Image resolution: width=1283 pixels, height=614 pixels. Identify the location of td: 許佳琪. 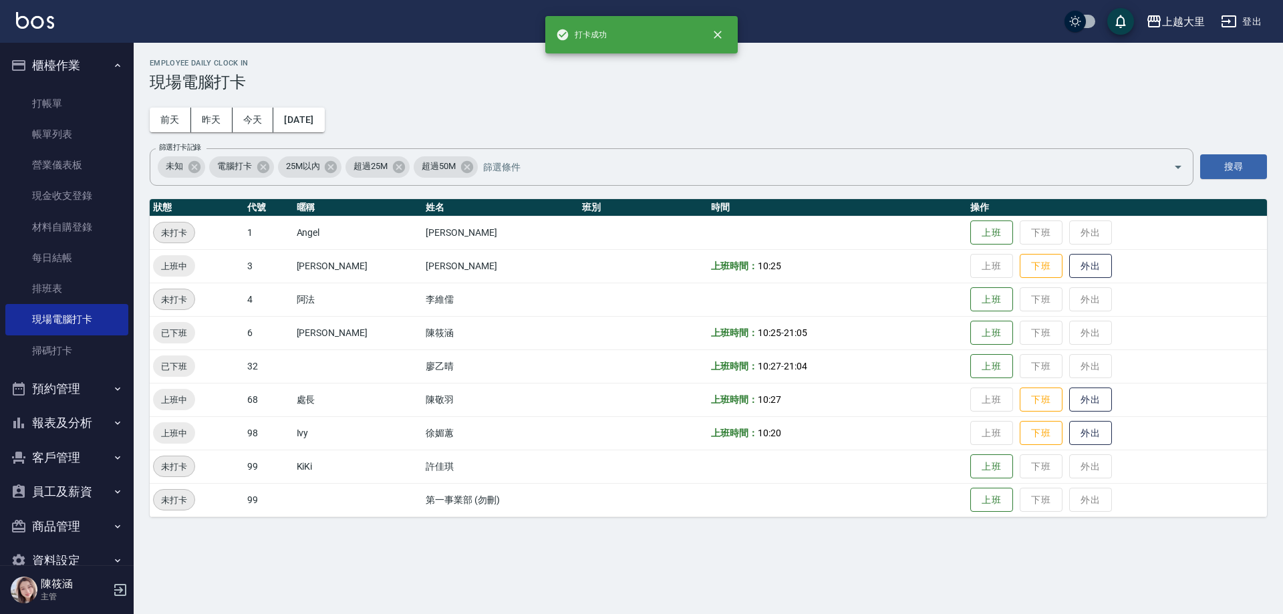
(500, 466).